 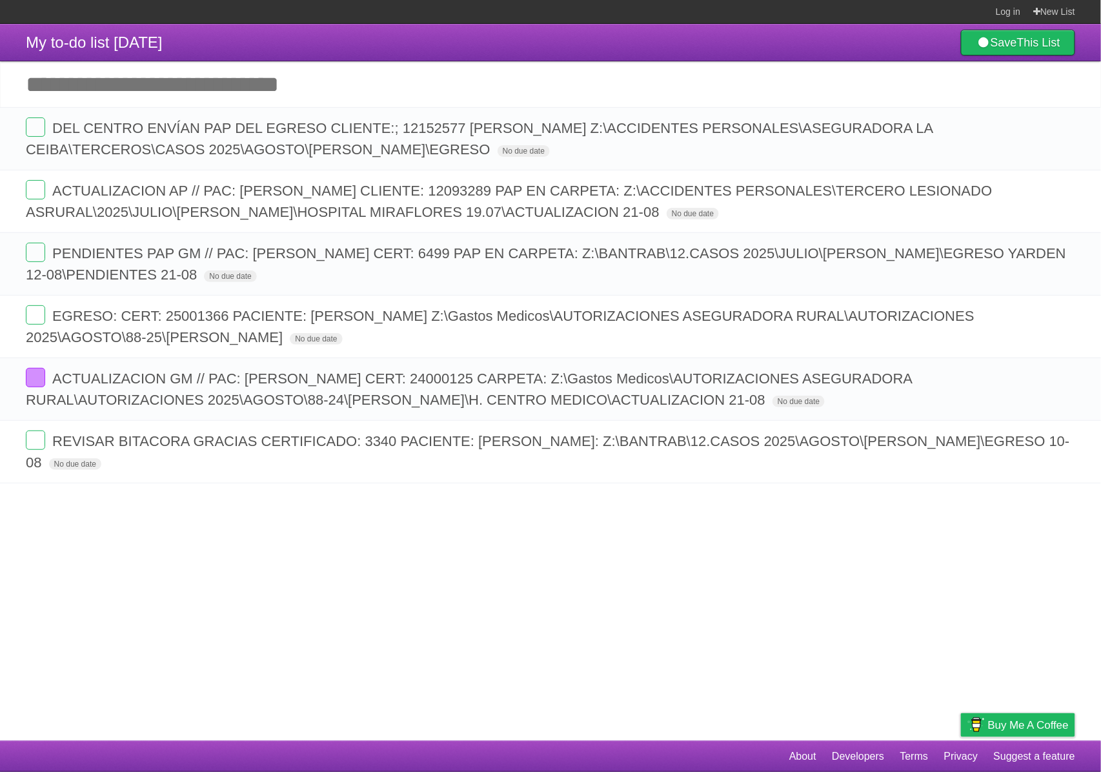 What do you see at coordinates (976, 725) in the screenshot?
I see `img: Buy me a coffee` at bounding box center [976, 725].